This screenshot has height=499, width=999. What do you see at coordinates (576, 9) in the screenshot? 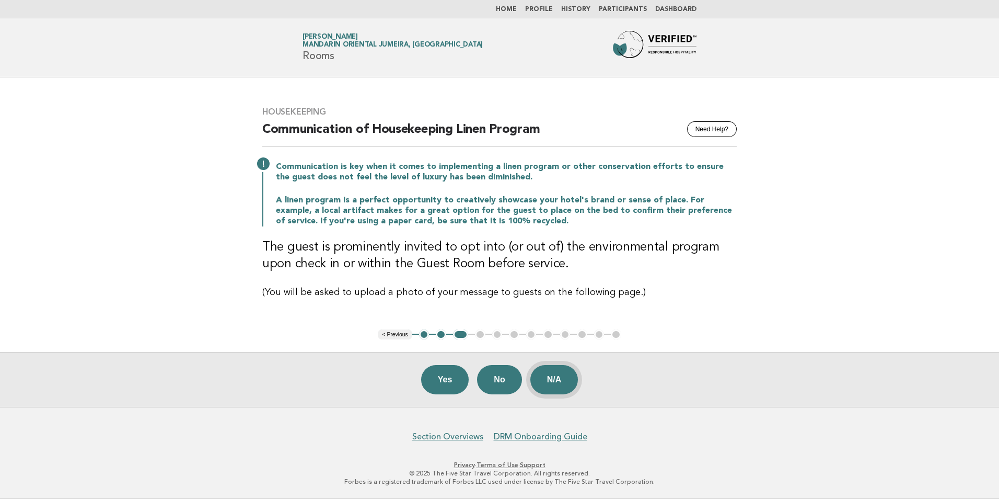
I see `a: History` at bounding box center [576, 9].